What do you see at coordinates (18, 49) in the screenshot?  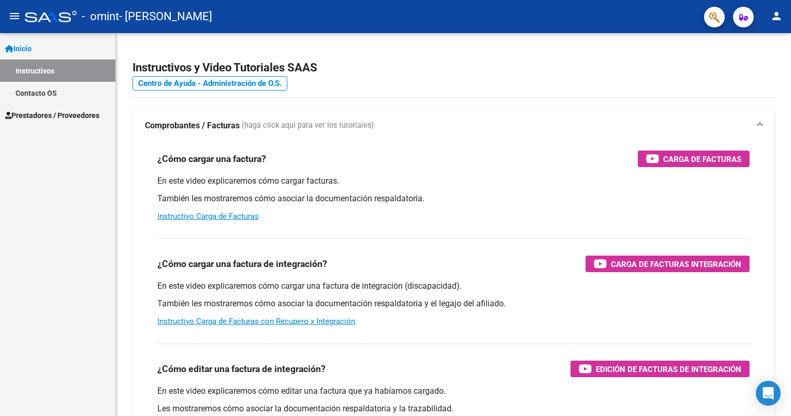 I see `span: Inicio` at bounding box center [18, 49].